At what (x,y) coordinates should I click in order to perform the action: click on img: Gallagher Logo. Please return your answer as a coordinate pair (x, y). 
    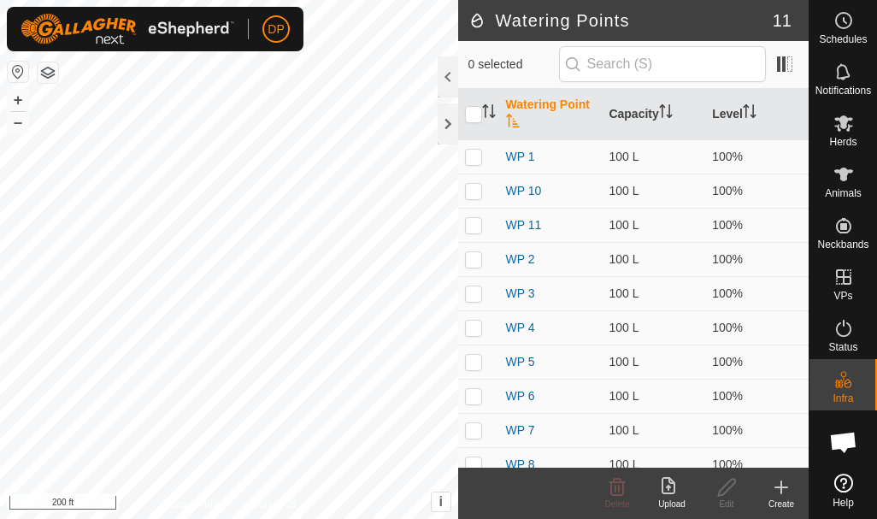
    Looking at the image, I should click on (127, 29).